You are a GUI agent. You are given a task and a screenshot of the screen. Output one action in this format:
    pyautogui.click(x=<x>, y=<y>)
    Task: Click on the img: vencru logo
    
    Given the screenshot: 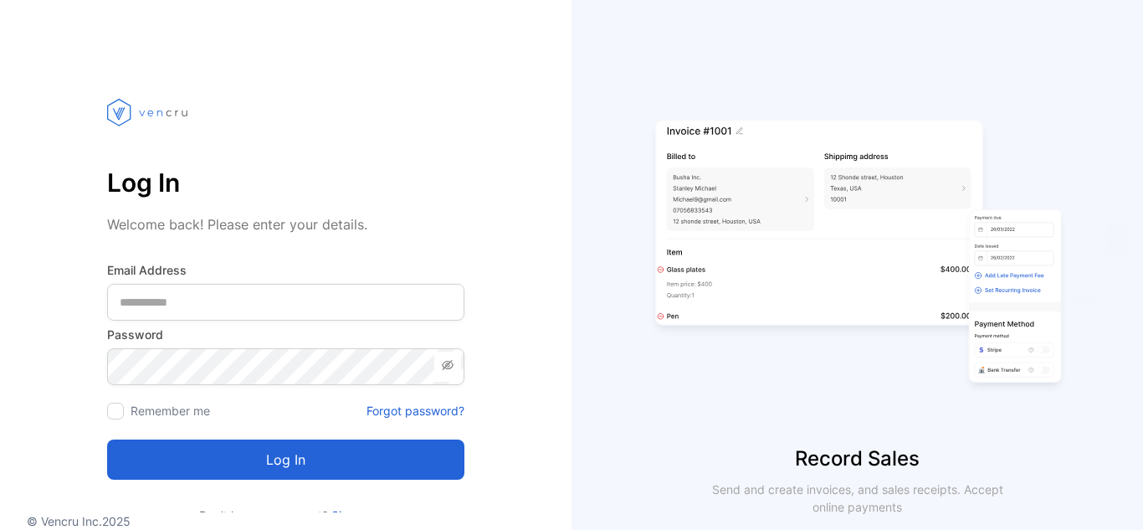 What is the action you would take?
    pyautogui.click(x=149, y=112)
    